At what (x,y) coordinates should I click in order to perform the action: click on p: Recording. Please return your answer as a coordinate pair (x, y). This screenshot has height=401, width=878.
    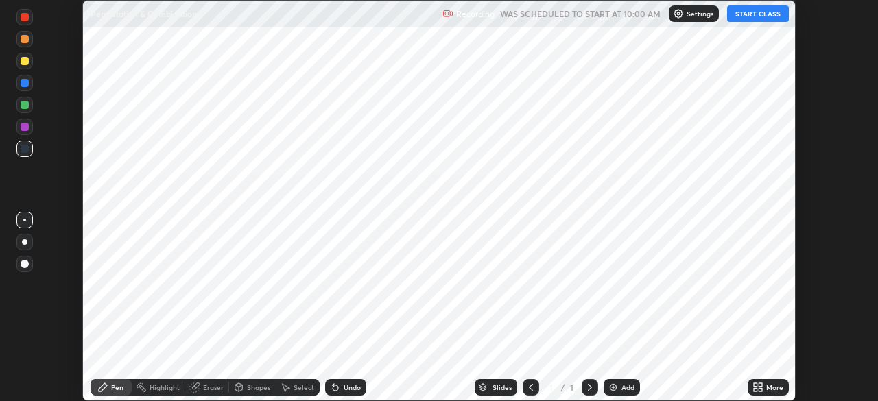
    Looking at the image, I should click on (476, 14).